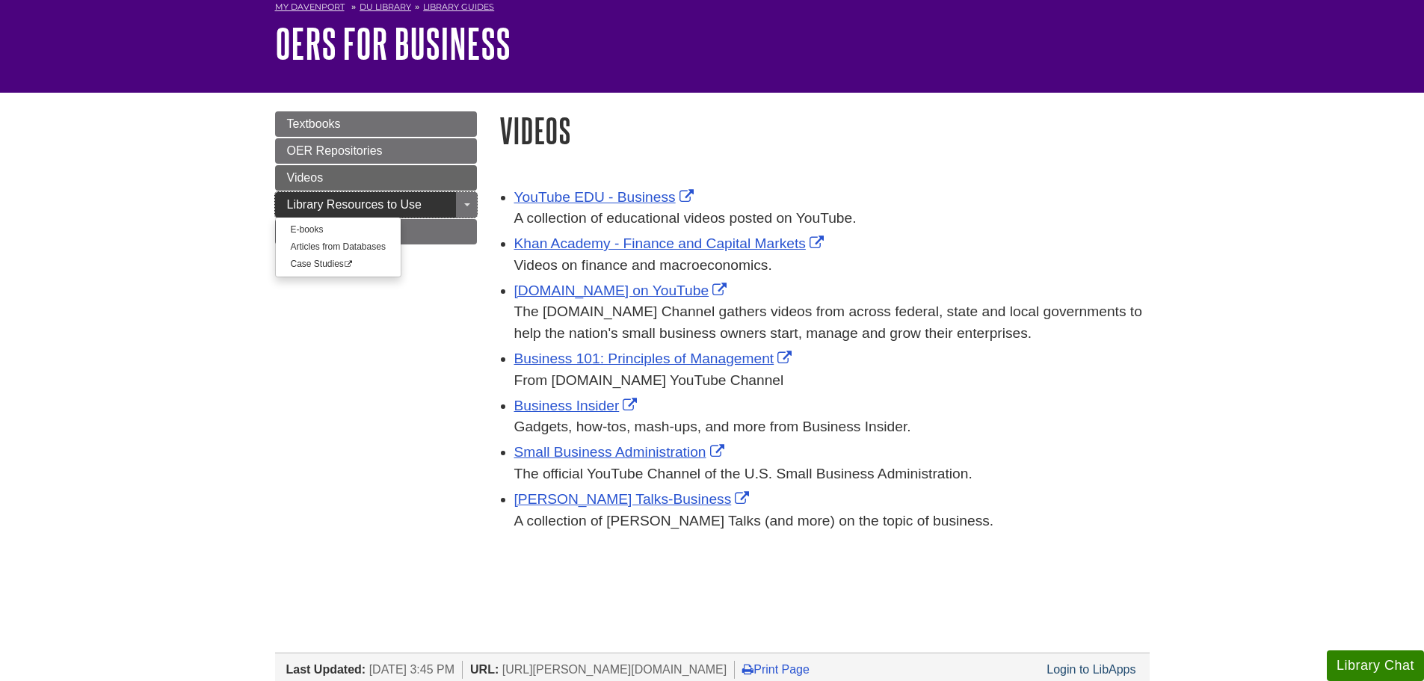  What do you see at coordinates (1091, 669) in the screenshot?
I see `a: Login to LibApps` at bounding box center [1091, 669].